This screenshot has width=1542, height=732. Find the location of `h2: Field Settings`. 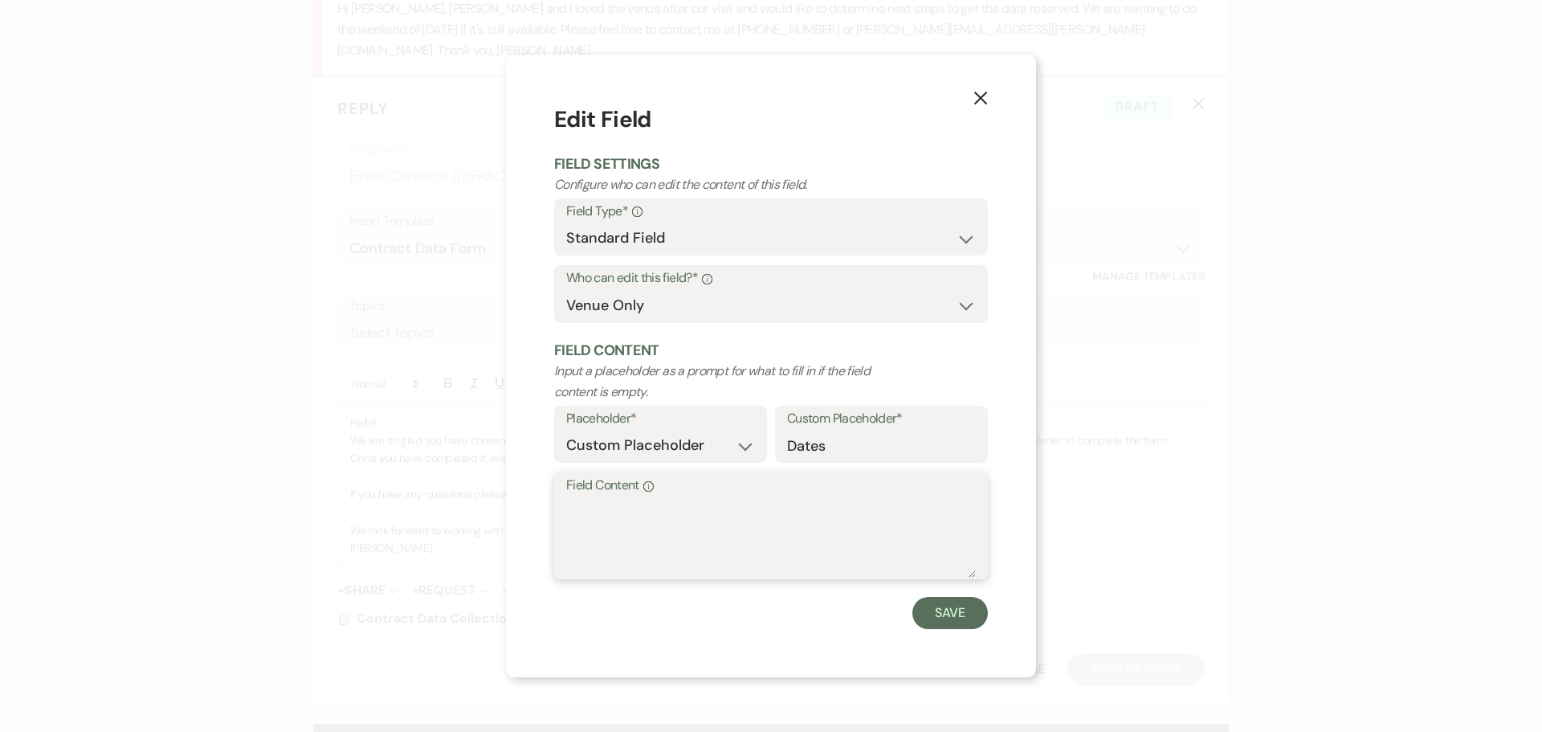

h2: Field Settings is located at coordinates (771, 164).